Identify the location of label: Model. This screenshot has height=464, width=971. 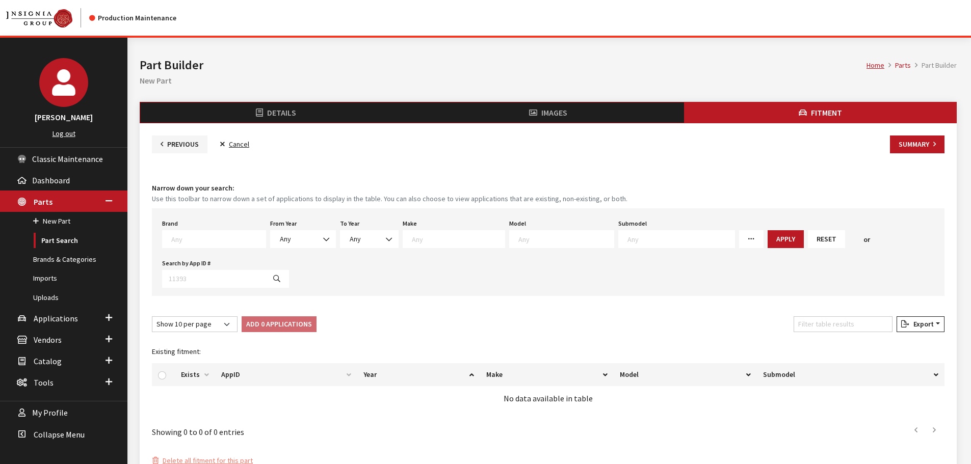
(517, 224).